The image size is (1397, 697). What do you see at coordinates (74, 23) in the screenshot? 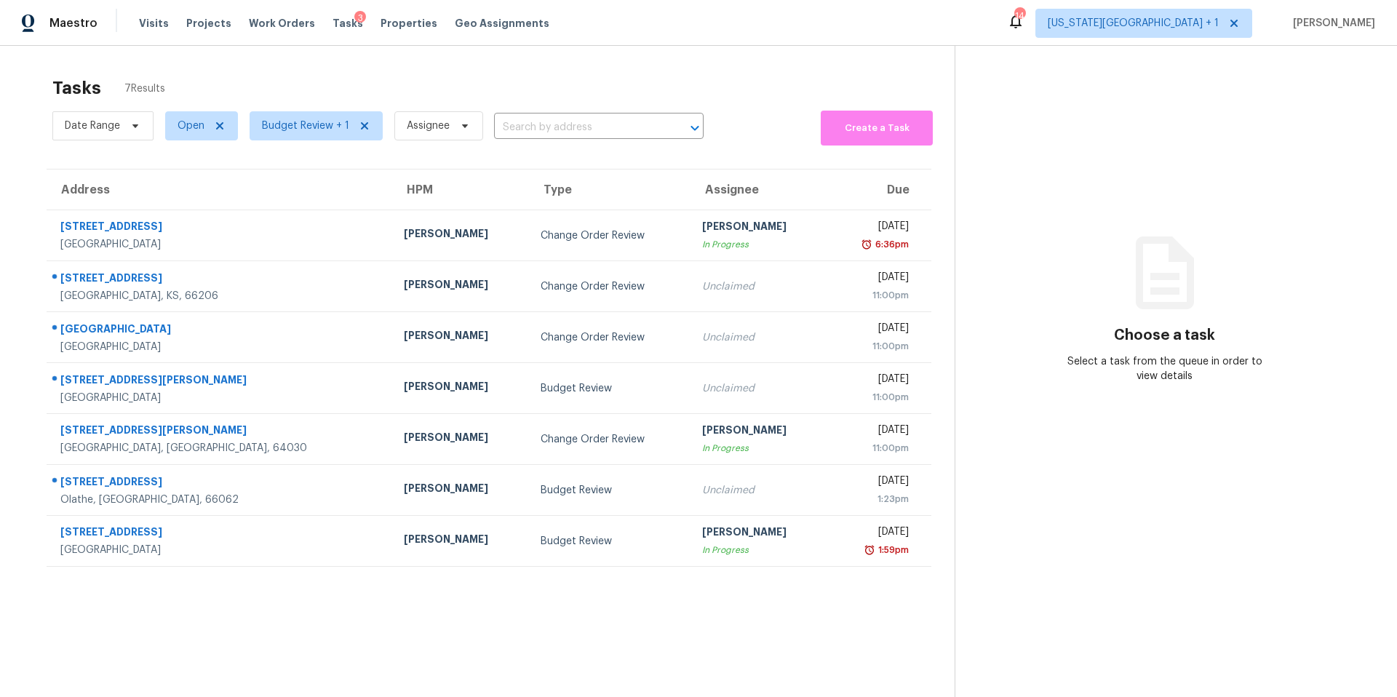
I see `span: Maestro` at bounding box center [74, 23].